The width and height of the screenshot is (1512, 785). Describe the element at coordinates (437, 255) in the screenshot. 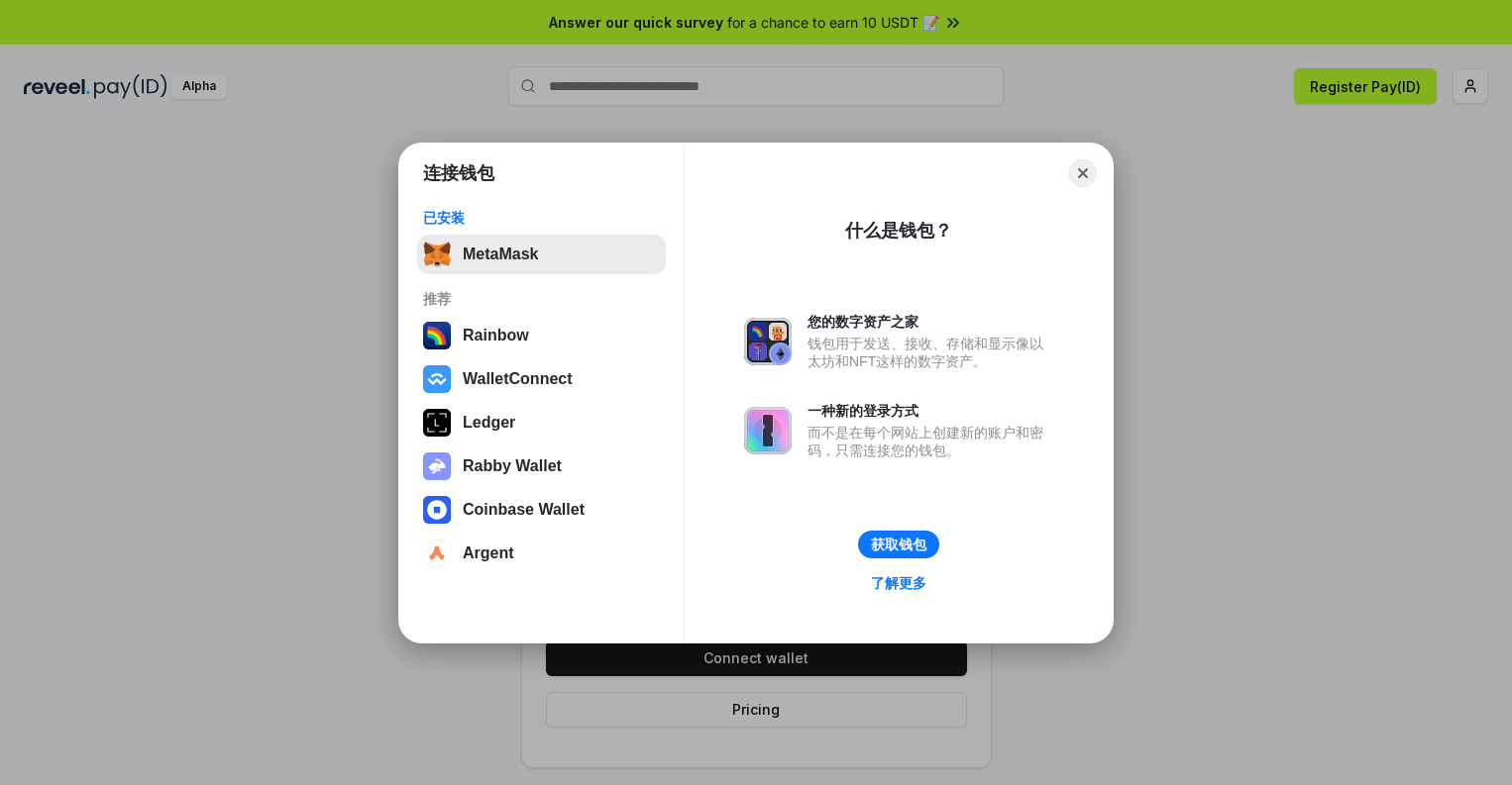

I see `img: svg+xml,%3Csvg%20fill%3D%22none%22%20height%3D%2233%22%20viewBox%3D%220%200%2035%2033%22%20width%...` at that location.